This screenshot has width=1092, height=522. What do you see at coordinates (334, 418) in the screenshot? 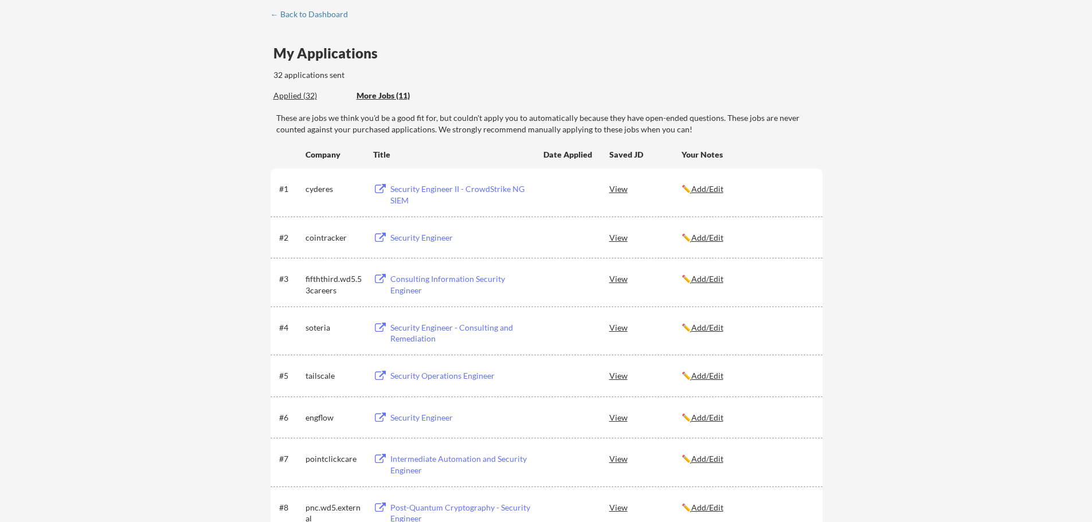
I see `div: engflow` at bounding box center [334, 418].